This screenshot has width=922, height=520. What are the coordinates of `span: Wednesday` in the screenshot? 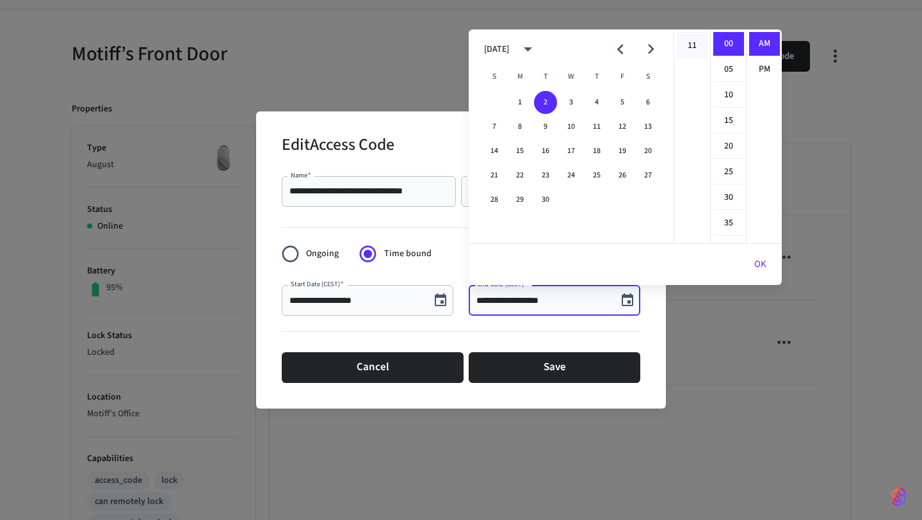 It's located at (571, 77).